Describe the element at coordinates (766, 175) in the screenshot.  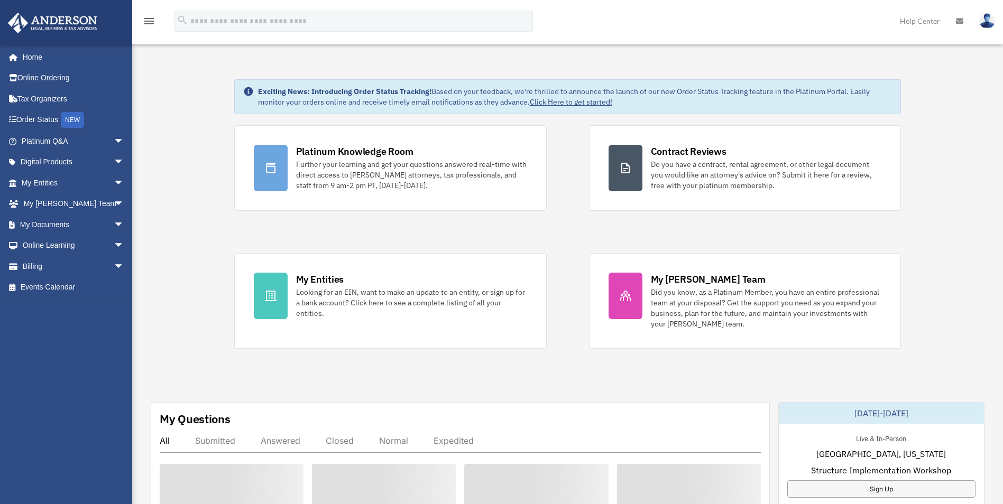
I see `div: Do you have a contract, rental agreement, or other legal document you would like an attorney's ad...` at that location.